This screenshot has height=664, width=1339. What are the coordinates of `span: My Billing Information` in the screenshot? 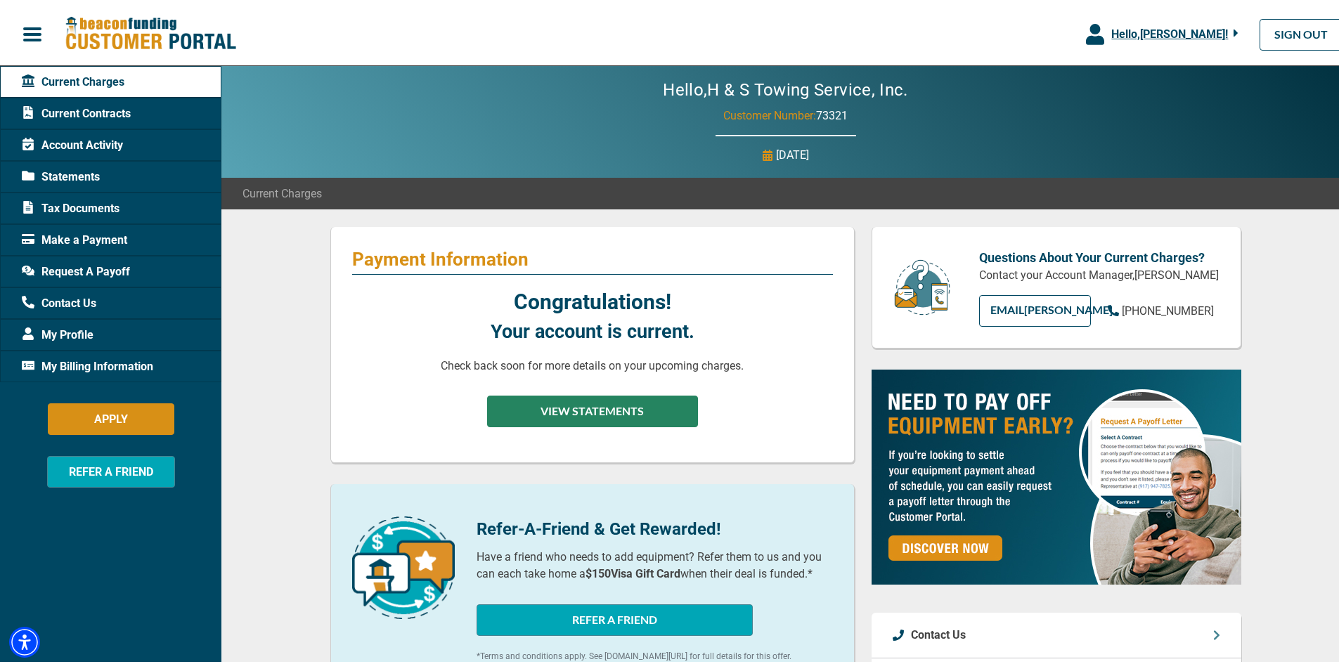 It's located at (87, 364).